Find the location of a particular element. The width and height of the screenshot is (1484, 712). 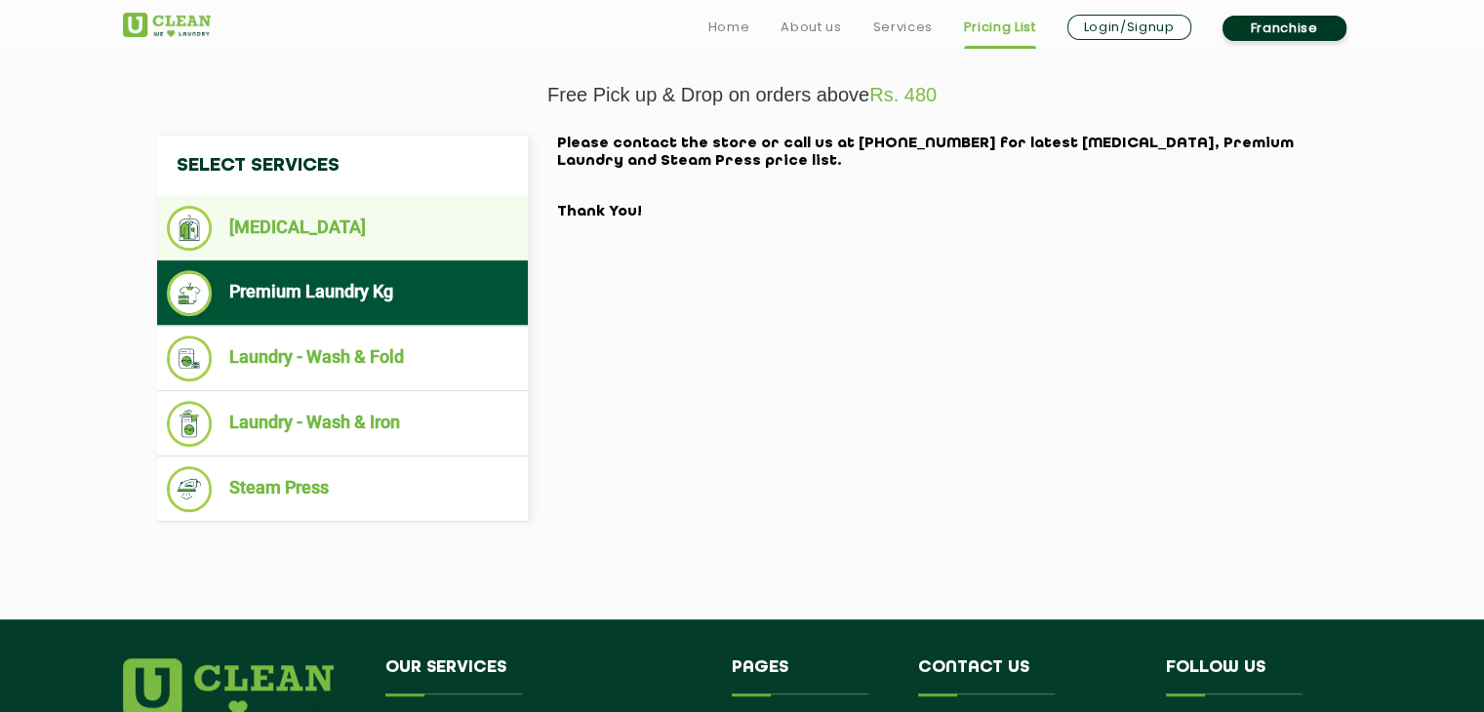

span: Rs. 480 is located at coordinates (903, 95).